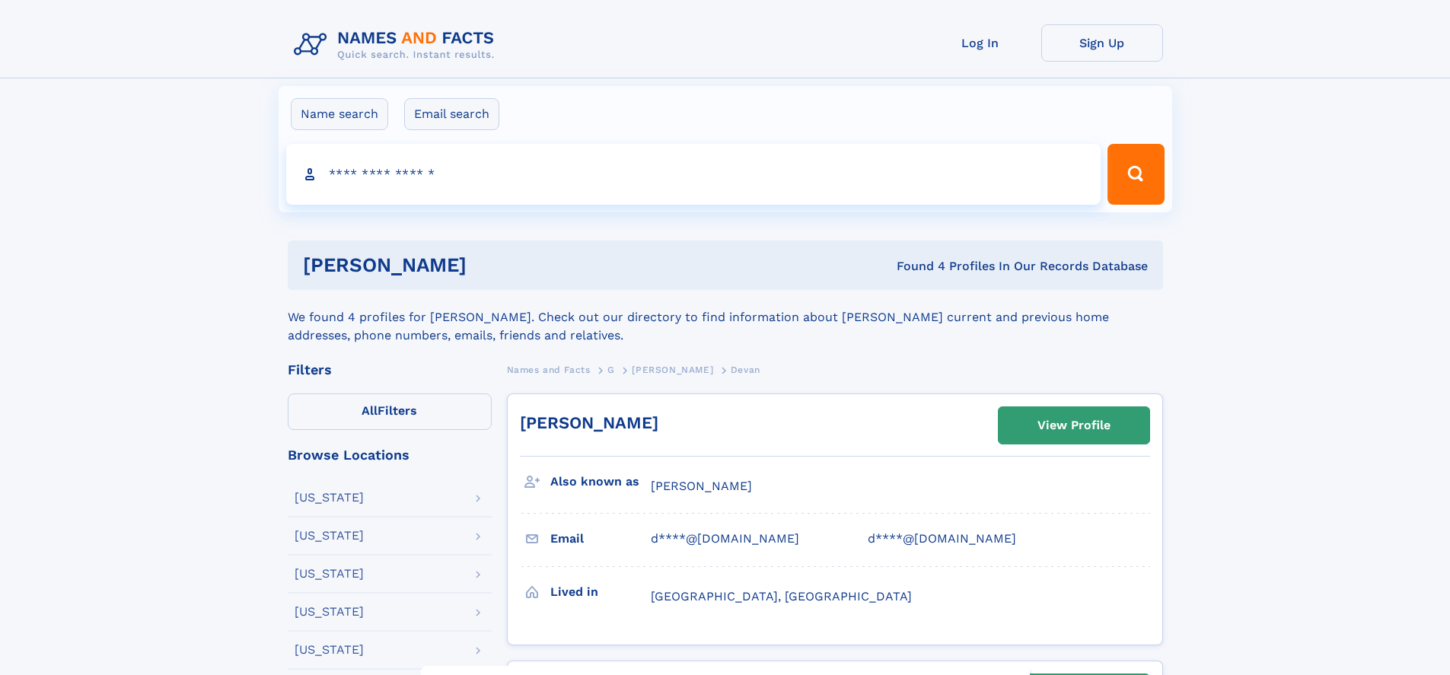 The width and height of the screenshot is (1450, 675). Describe the element at coordinates (694, 174) in the screenshot. I see `input: search input` at that location.